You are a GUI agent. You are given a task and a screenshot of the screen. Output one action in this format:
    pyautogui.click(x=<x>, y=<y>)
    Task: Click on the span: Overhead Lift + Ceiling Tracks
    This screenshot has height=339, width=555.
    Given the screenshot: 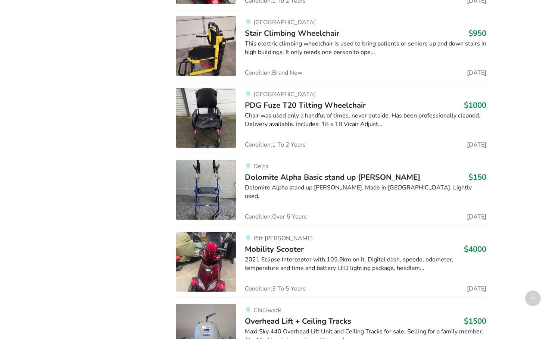 What is the action you would take?
    pyautogui.click(x=298, y=321)
    